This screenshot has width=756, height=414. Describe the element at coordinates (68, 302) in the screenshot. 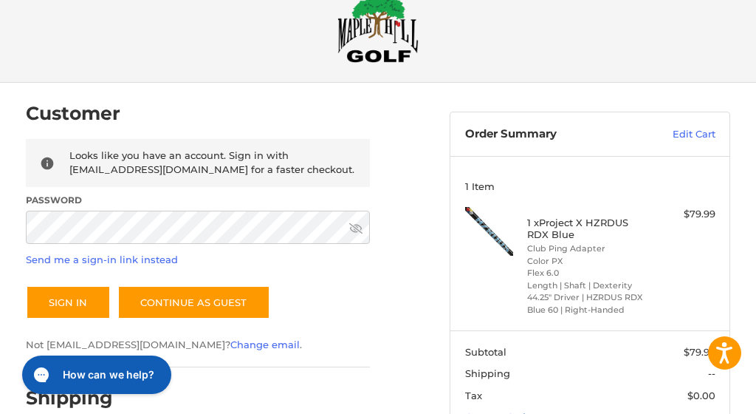

I see `button: Sign In` at that location.